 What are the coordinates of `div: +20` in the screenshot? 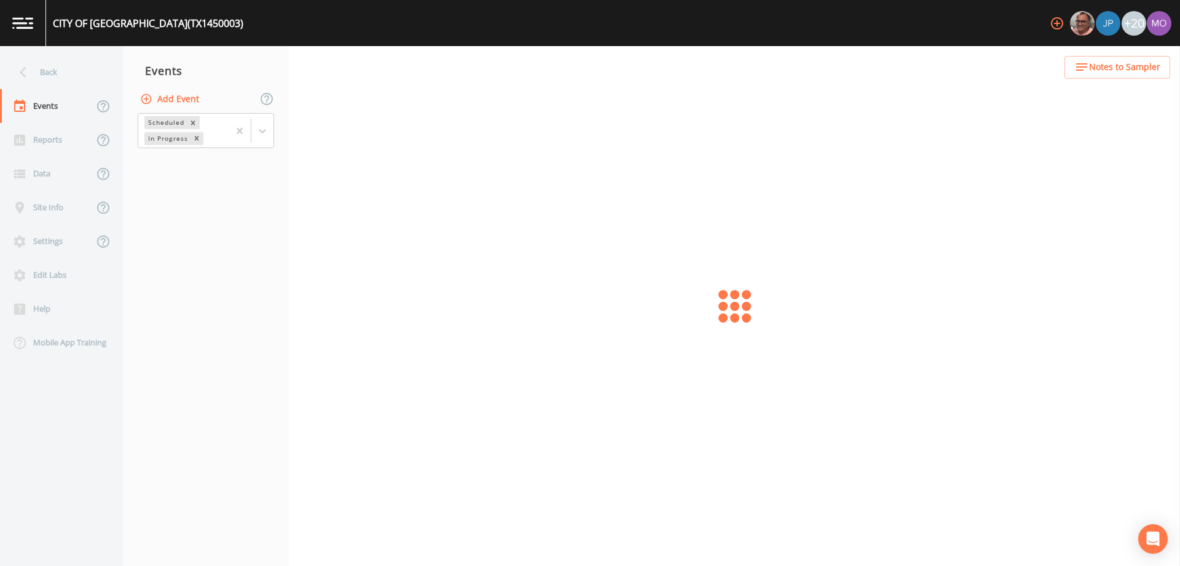 It's located at (1134, 23).